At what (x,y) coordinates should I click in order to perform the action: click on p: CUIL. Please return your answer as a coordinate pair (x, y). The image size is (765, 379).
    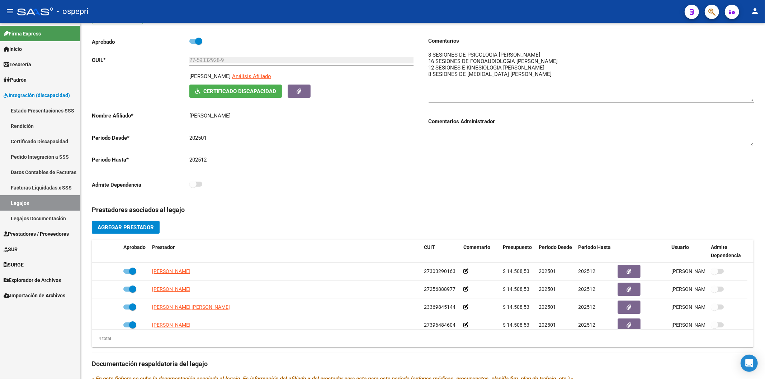
    Looking at the image, I should click on (141, 60).